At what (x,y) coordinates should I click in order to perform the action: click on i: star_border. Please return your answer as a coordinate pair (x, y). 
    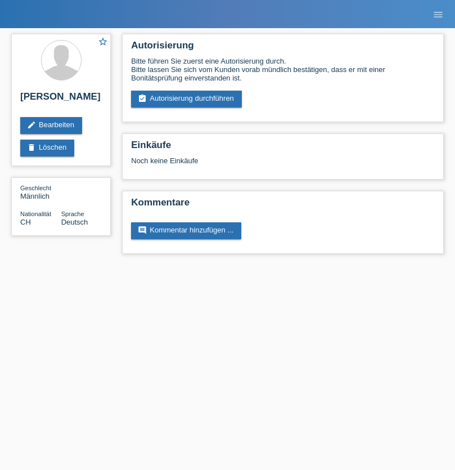
    Looking at the image, I should click on (103, 42).